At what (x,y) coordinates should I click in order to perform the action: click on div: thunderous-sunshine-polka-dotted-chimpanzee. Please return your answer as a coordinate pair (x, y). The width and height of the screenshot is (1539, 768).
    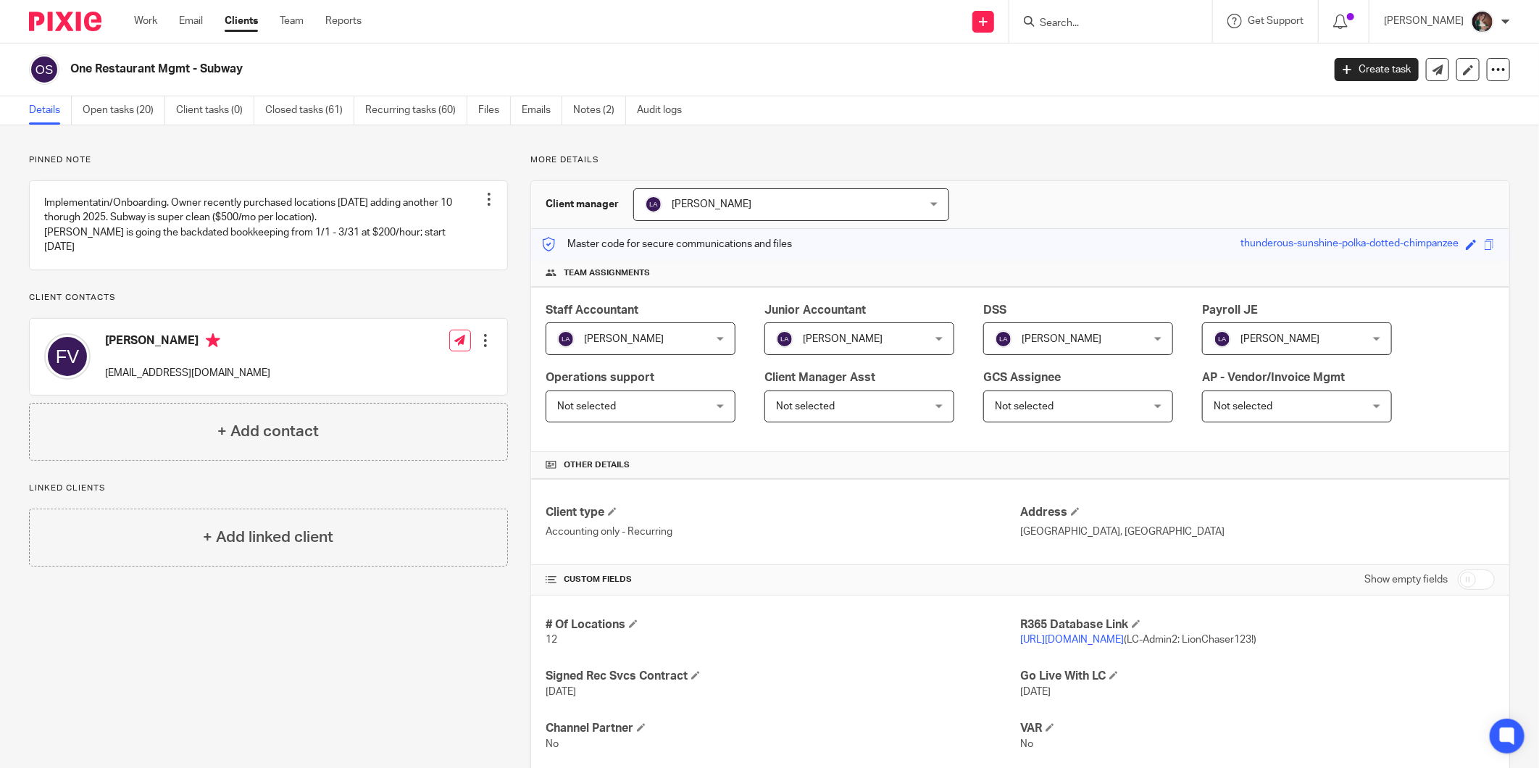
    Looking at the image, I should click on (1350, 244).